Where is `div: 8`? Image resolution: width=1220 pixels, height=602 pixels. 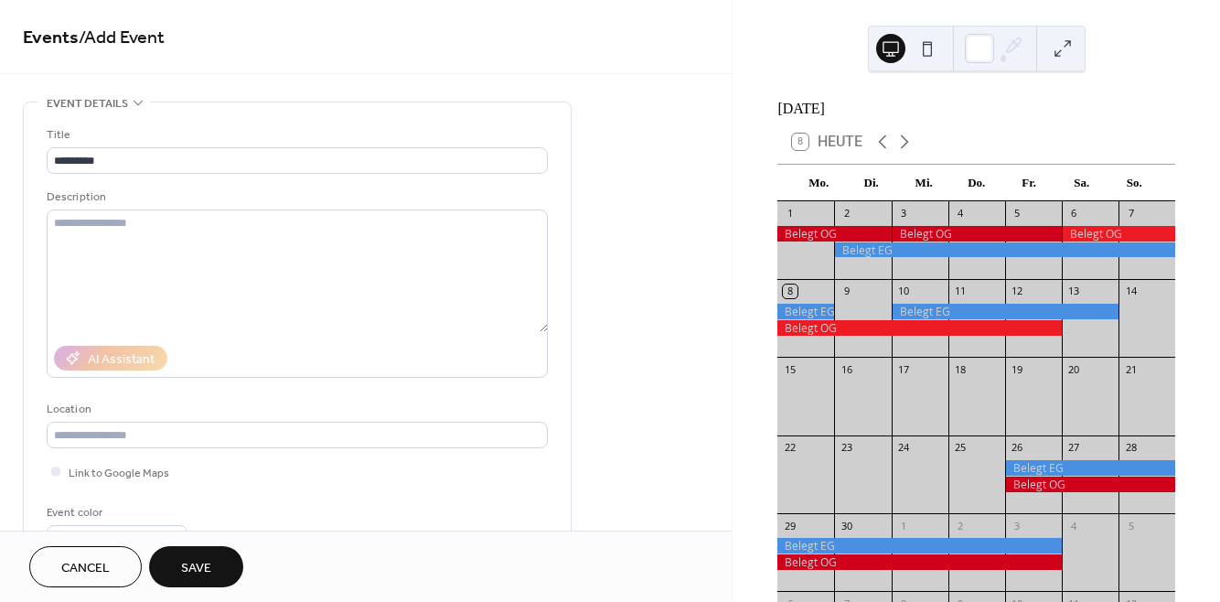 div: 8 is located at coordinates (790, 291).